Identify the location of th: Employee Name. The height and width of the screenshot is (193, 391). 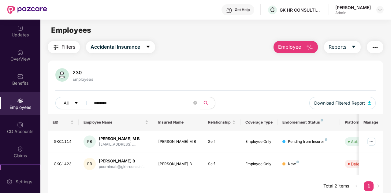
(116, 122).